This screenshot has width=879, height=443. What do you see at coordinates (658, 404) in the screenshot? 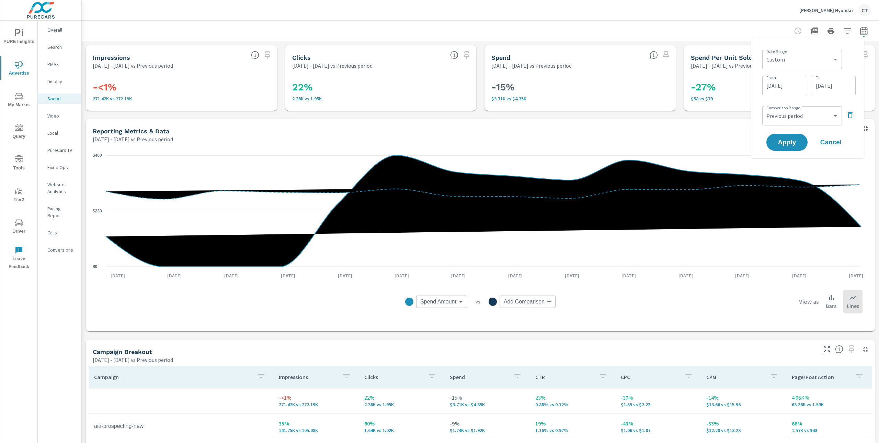
I see `p: $1.55 vs $2.23` at bounding box center [658, 404].